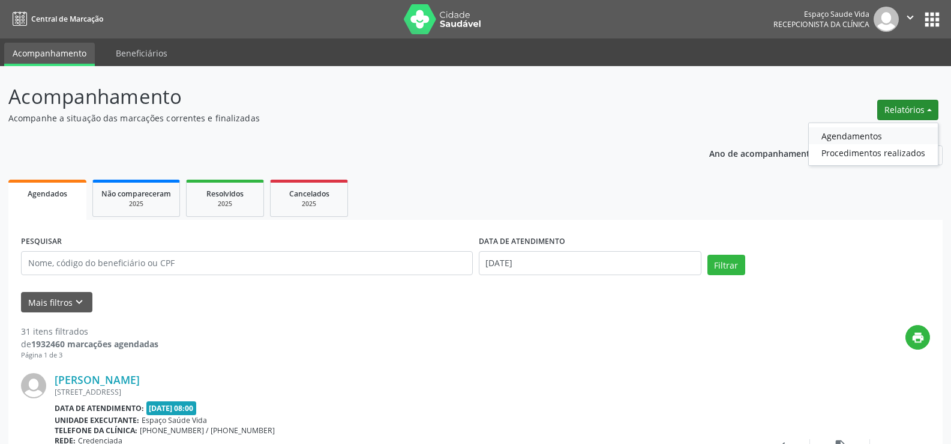 This screenshot has width=951, height=444. I want to click on span: Espaço Saúde Vida, so click(174, 420).